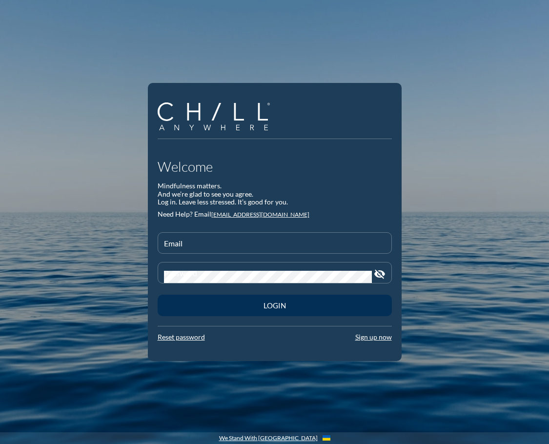  I want to click on a: Reset password, so click(181, 337).